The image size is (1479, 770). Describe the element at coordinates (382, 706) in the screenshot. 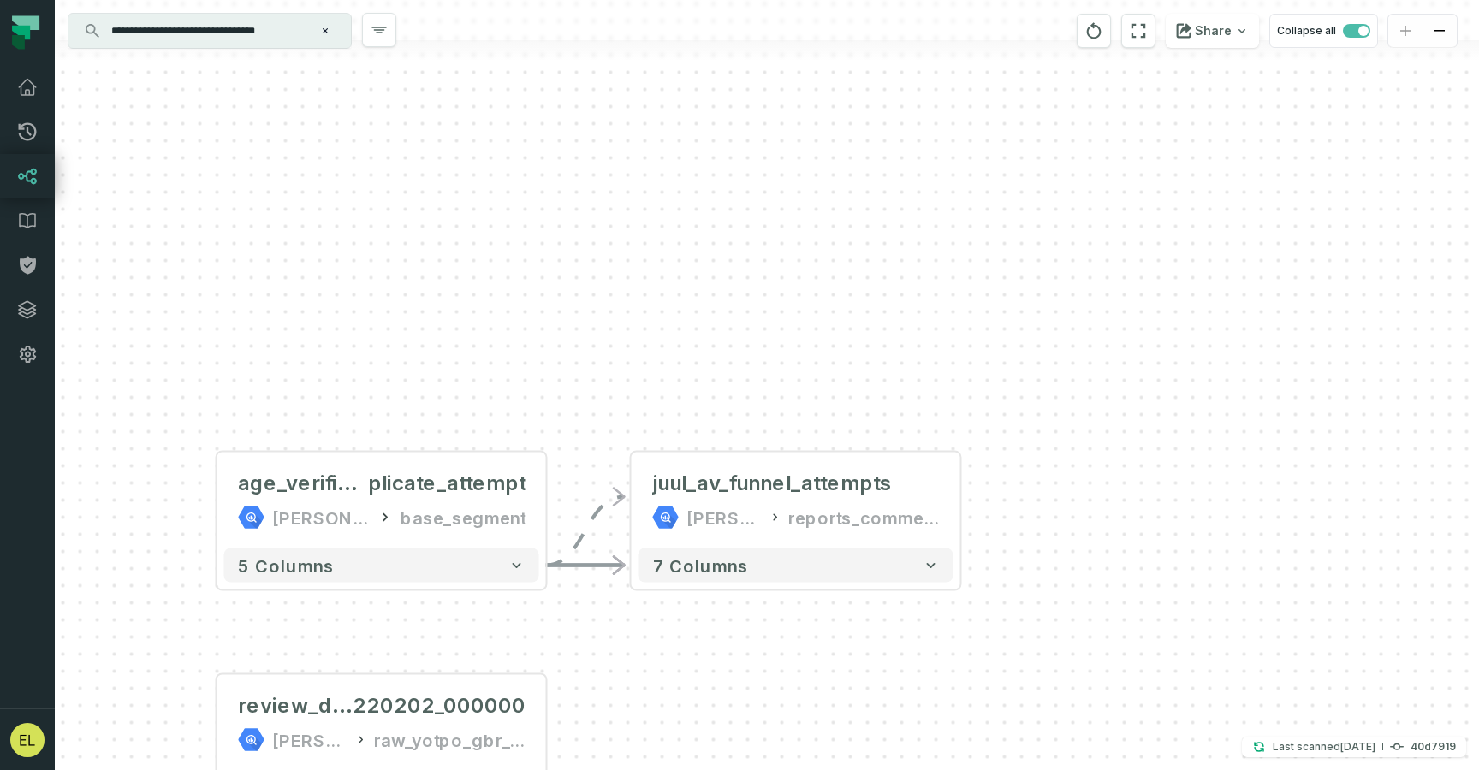

I see `div: review_discontinued_20220202_000000` at that location.